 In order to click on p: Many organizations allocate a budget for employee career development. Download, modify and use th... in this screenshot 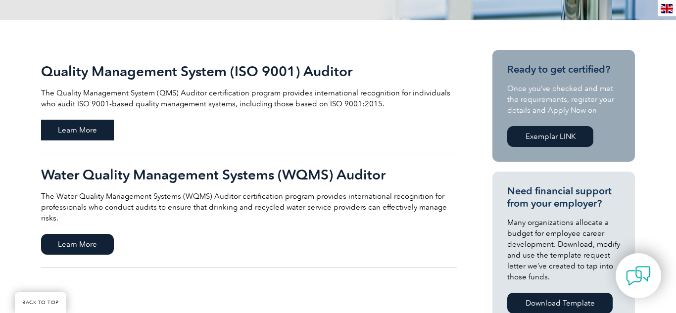, I will do `click(564, 250)`.